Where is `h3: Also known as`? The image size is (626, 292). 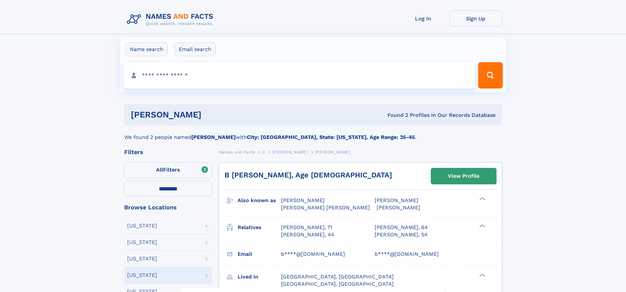 h3: Also known as is located at coordinates (259, 200).